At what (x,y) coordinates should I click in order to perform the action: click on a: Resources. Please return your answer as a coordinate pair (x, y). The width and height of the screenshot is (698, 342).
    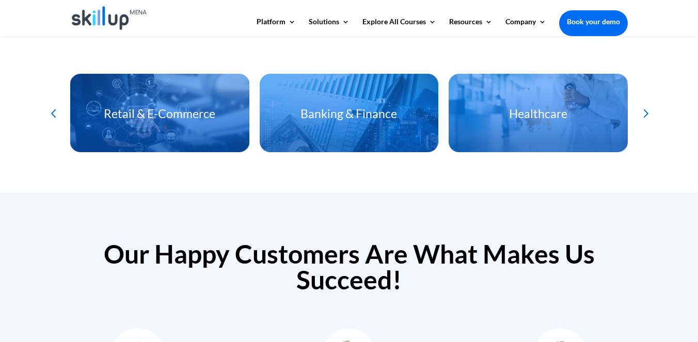
    Looking at the image, I should click on (471, 27).